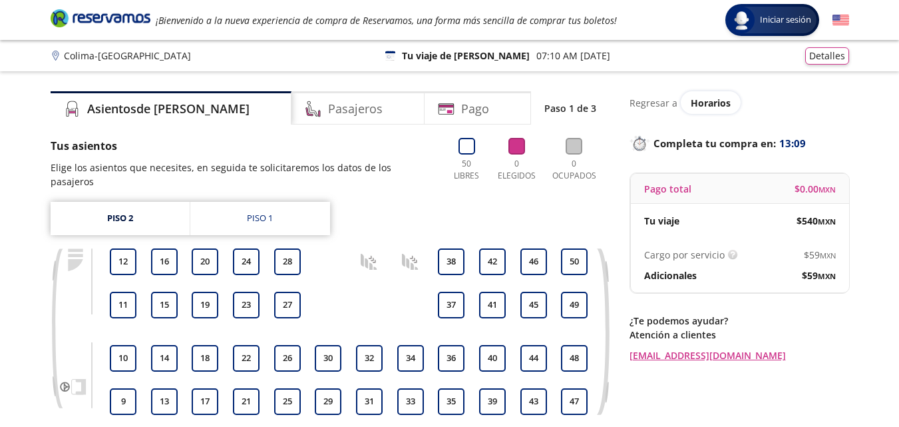 This screenshot has width=899, height=427. What do you see at coordinates (246, 262) in the screenshot?
I see `button: 24` at bounding box center [246, 262].